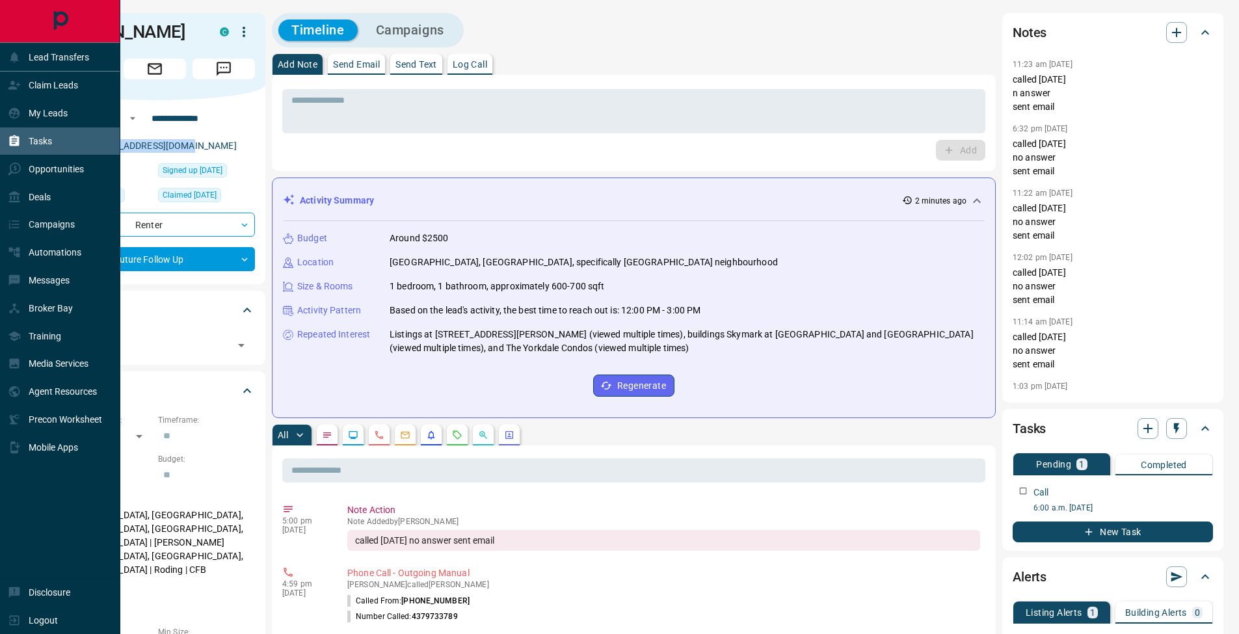 The height and width of the screenshot is (634, 1239). Describe the element at coordinates (509, 435) in the screenshot. I see `svg: Agent Actions` at that location.